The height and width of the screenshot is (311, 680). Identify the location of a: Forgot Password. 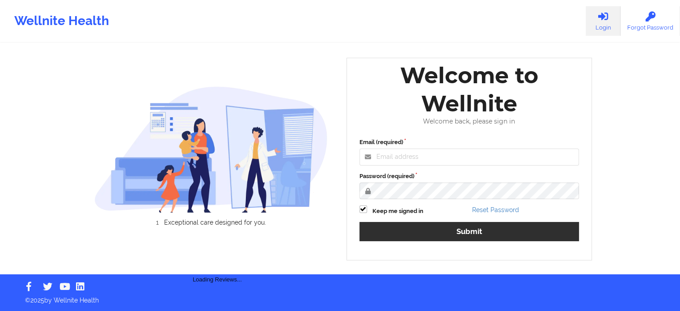
(650, 21).